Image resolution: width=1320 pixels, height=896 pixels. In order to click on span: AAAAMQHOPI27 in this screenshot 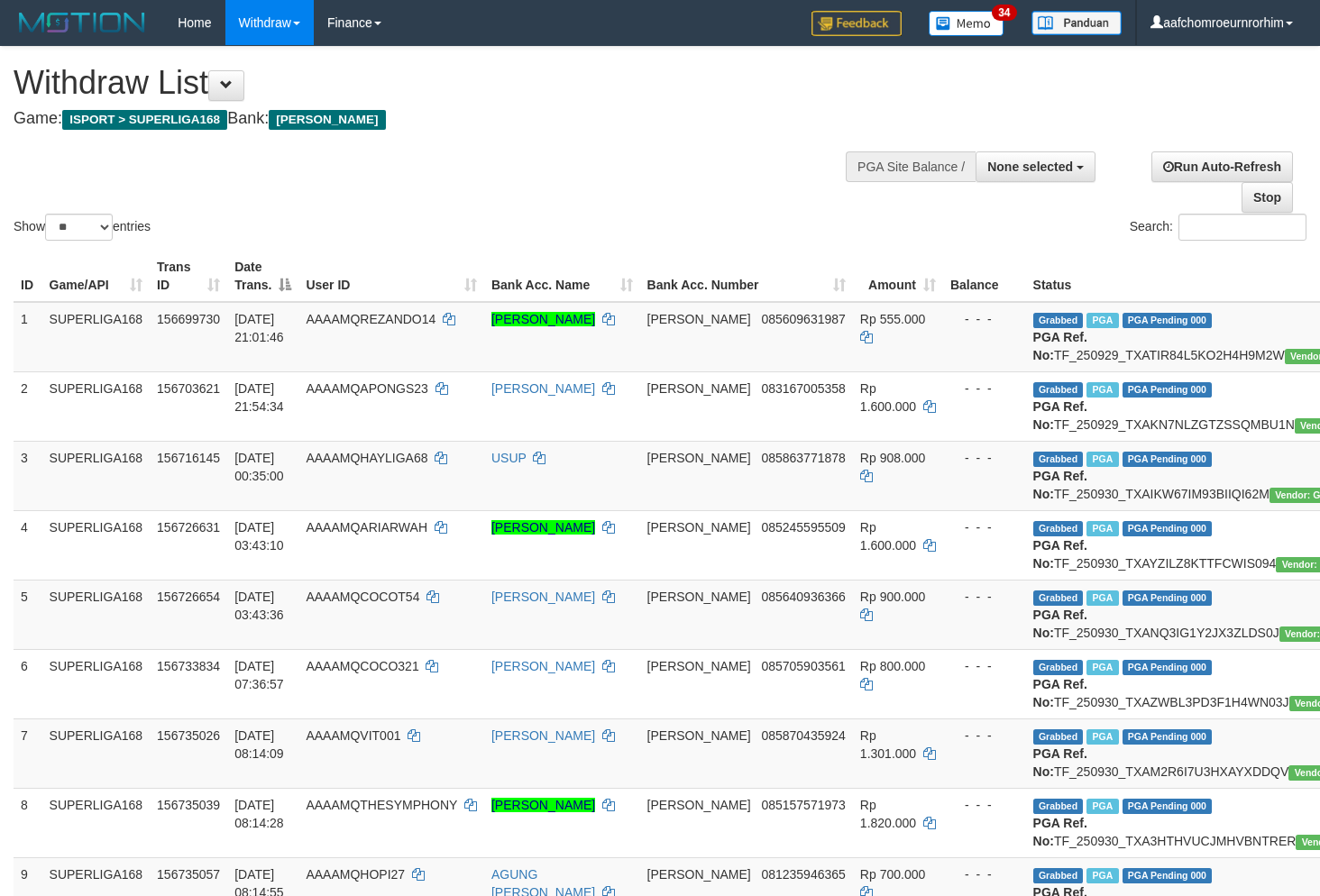, I will do `click(355, 874)`.